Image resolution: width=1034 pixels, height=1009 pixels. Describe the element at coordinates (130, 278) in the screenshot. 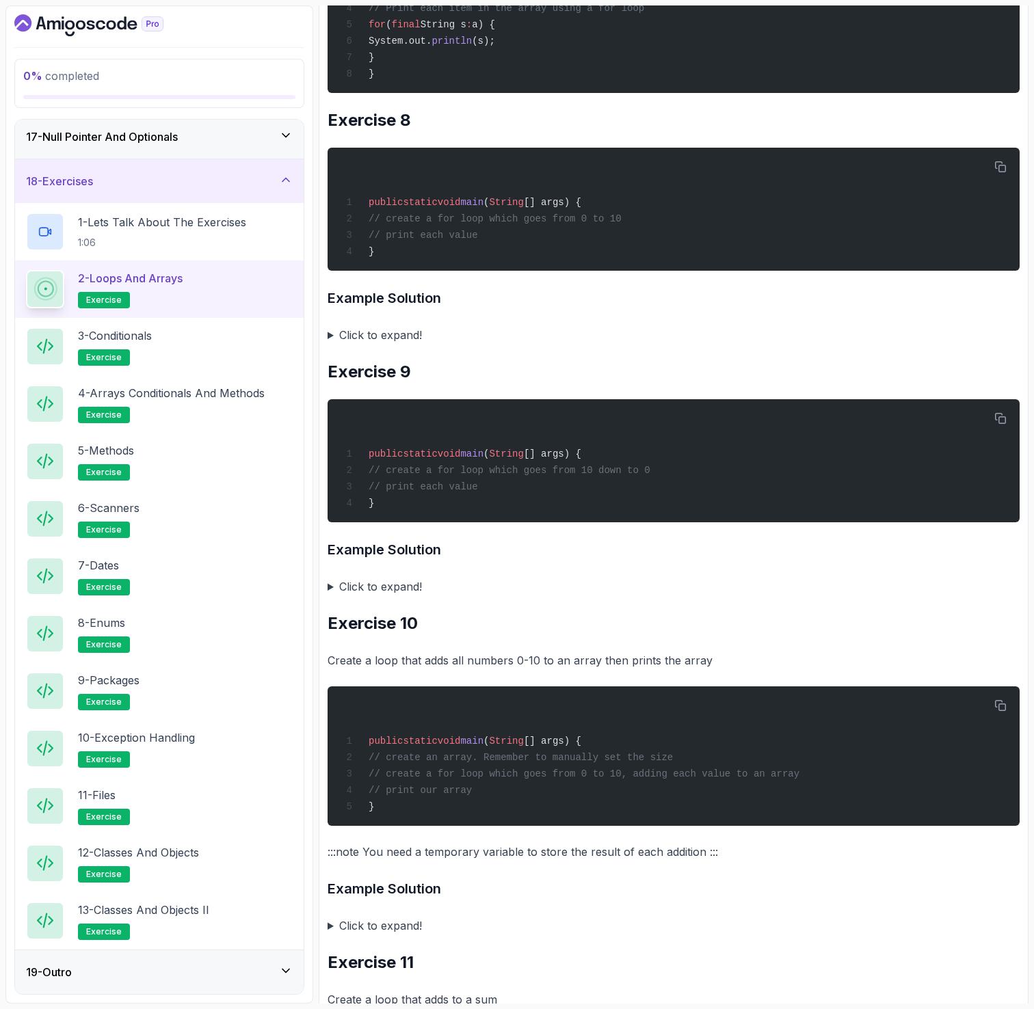

I see `p: 2 - Loops and Arrays` at that location.